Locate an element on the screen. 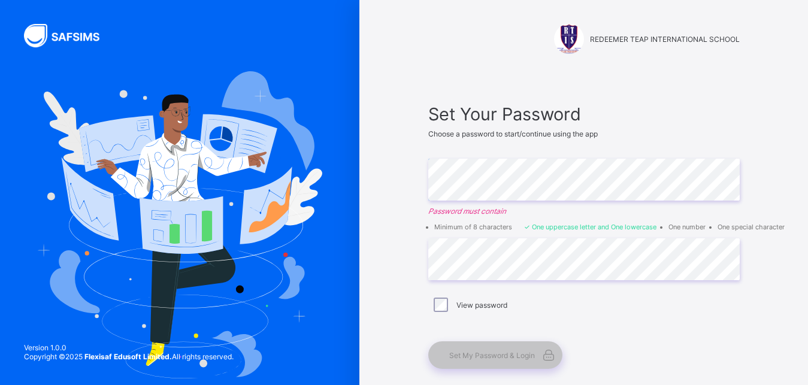 This screenshot has height=385, width=808. li: One uppercase letter and One lowercase is located at coordinates (590, 227).